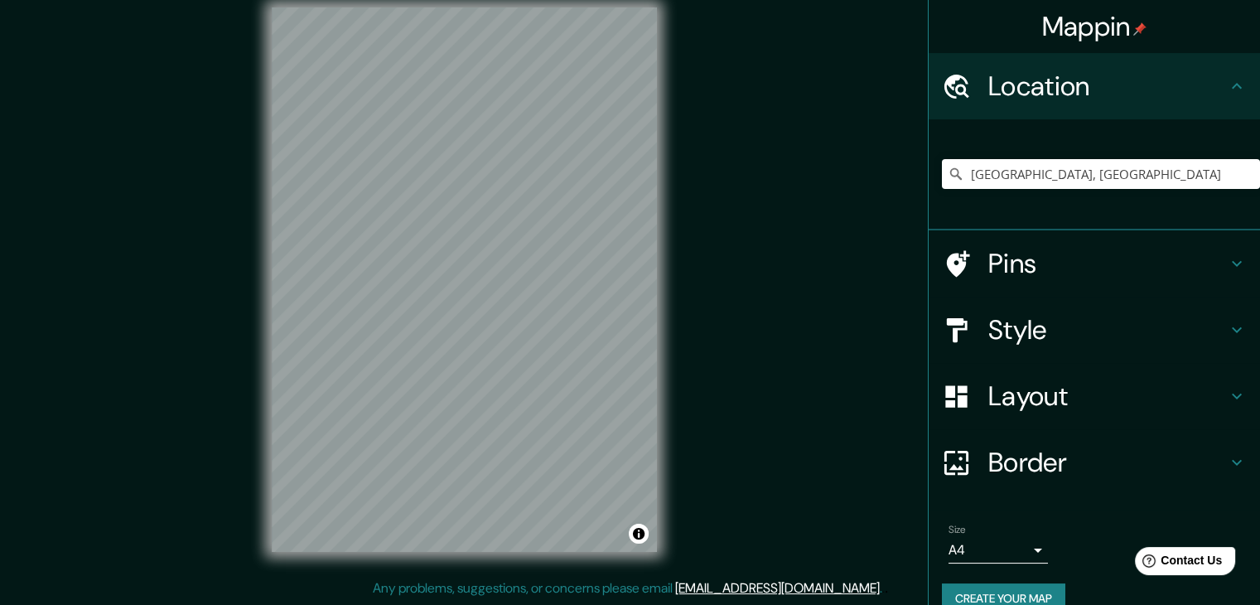 The image size is (1260, 605). I want to click on img: pin-icon.png, so click(1140, 29).